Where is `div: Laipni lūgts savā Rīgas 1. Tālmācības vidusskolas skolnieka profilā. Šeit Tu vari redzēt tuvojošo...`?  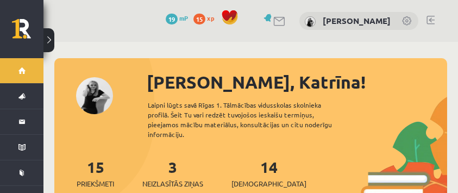
div: Laipni lūgts savā Rīgas 1. Tālmācības vidusskolas skolnieka profilā. Šeit Tu vari redzēt tuvojošo... is located at coordinates (249, 120).